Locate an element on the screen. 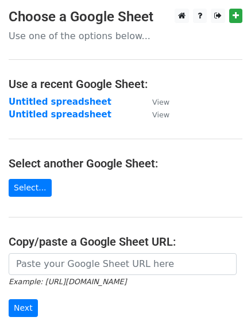  h4: Select another Google Sheet: is located at coordinates (125, 163).